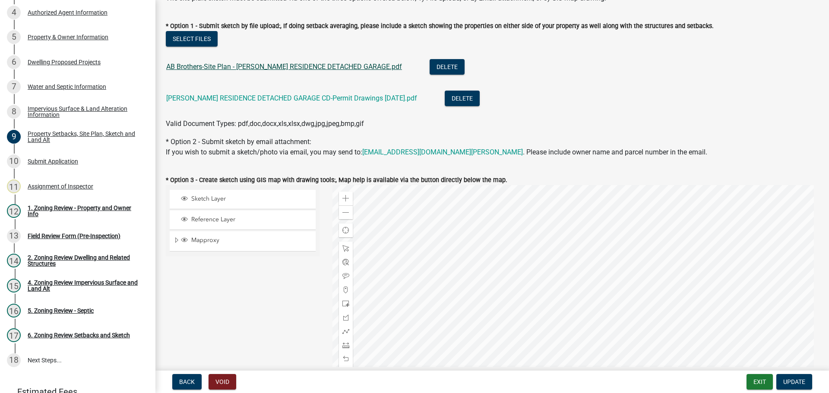 This screenshot has width=829, height=393. I want to click on div: * Option 2 - Submit sketch by email attachment:, so click(492, 147).